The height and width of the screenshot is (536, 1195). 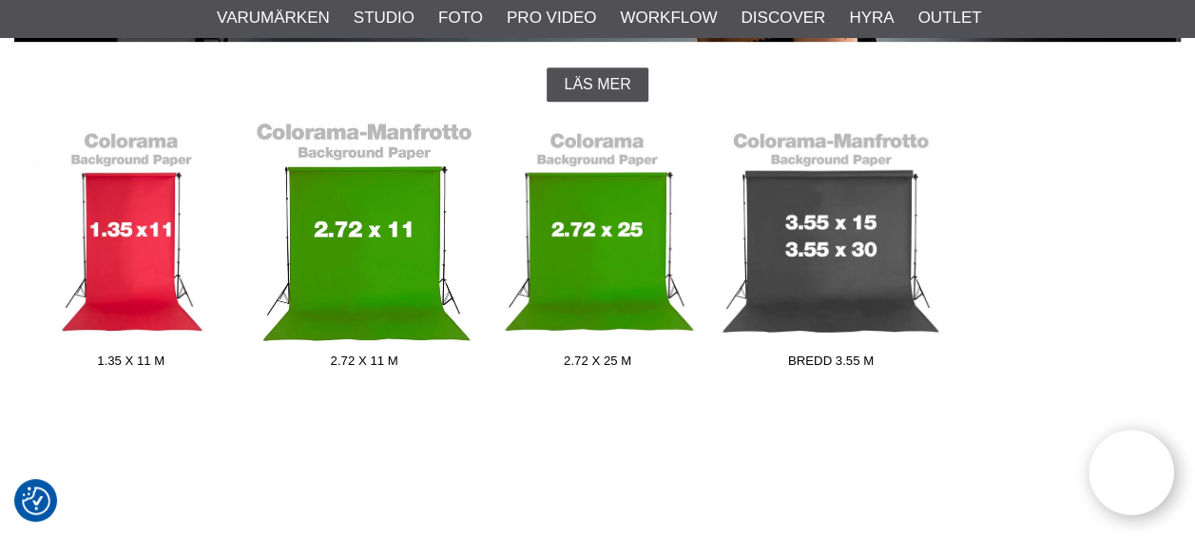 What do you see at coordinates (949, 18) in the screenshot?
I see `a: Outlet` at bounding box center [949, 18].